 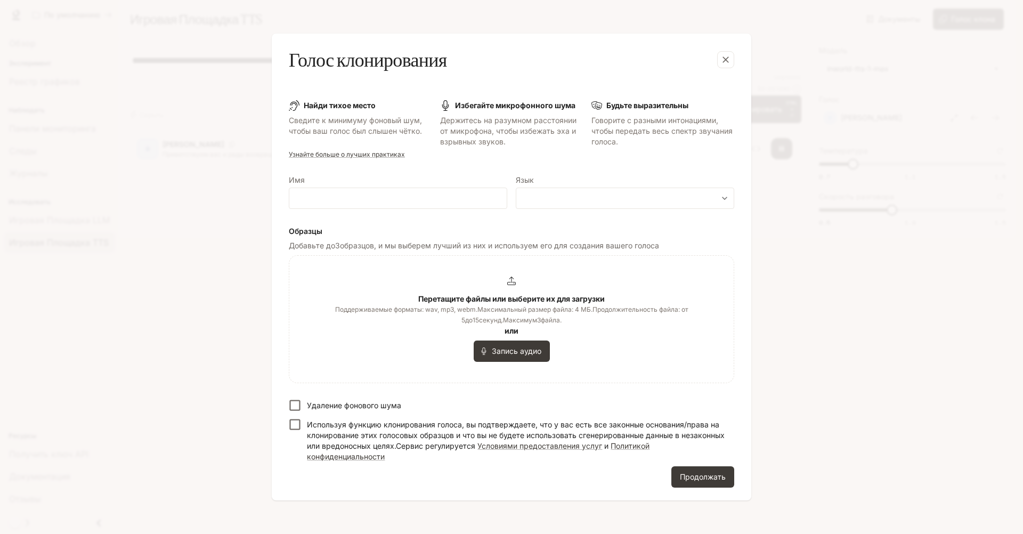 I want to click on a: Политикой конфиденциальности, so click(x=478, y=451).